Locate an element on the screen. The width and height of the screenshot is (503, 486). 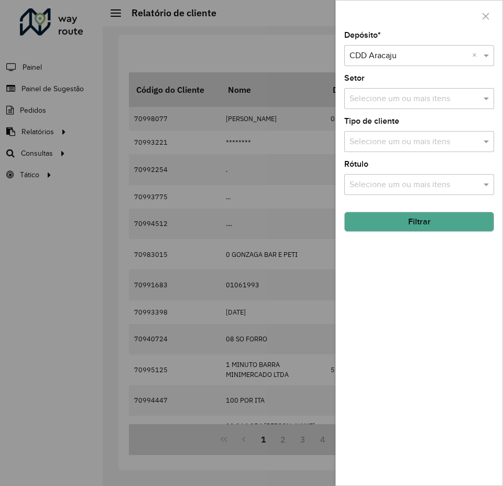
button: Filtrar is located at coordinates (419, 222).